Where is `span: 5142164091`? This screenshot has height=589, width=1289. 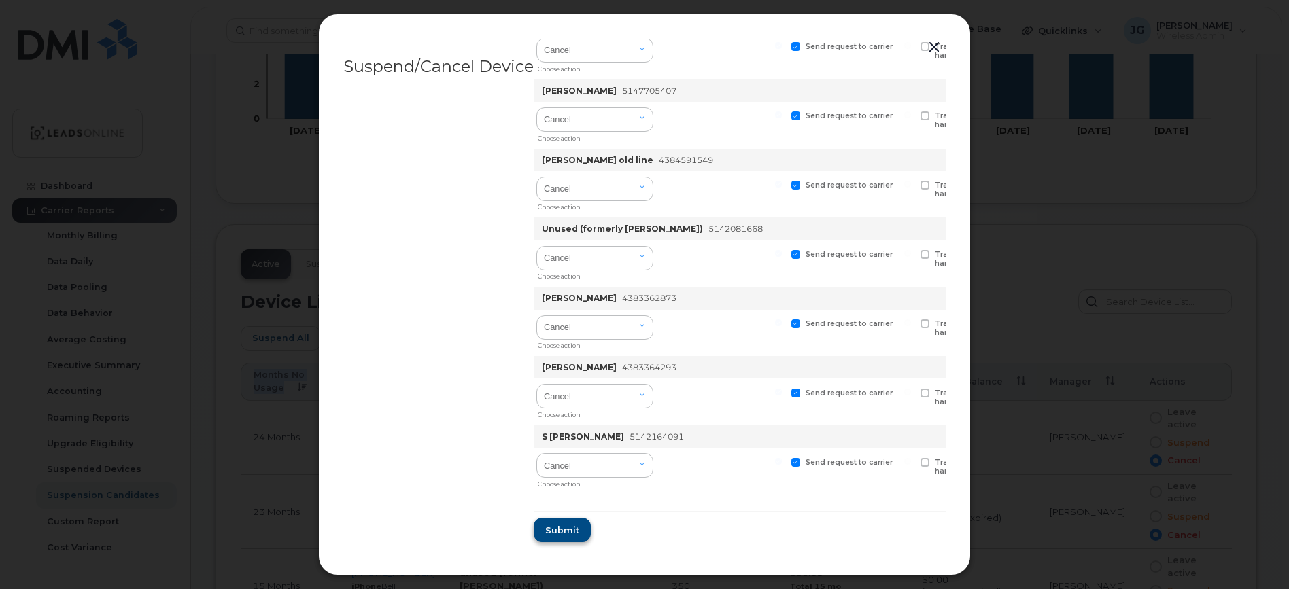
span: 5142164091 is located at coordinates (657, 436).